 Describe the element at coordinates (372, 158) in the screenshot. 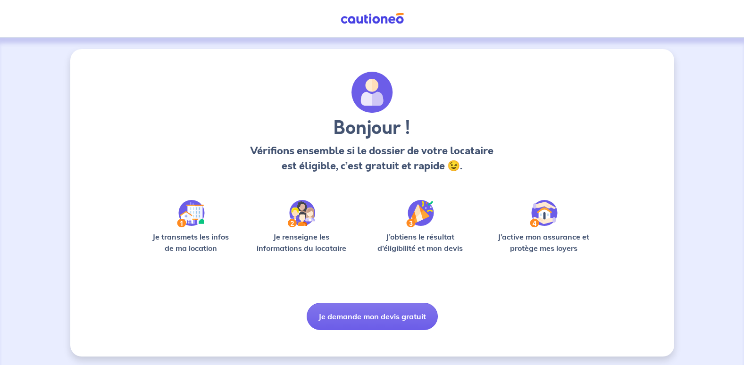

I see `p: Vérifions ensemble si le dossier de votre locataire est éligible, c’est gratuit et rapide 😉.` at that location.